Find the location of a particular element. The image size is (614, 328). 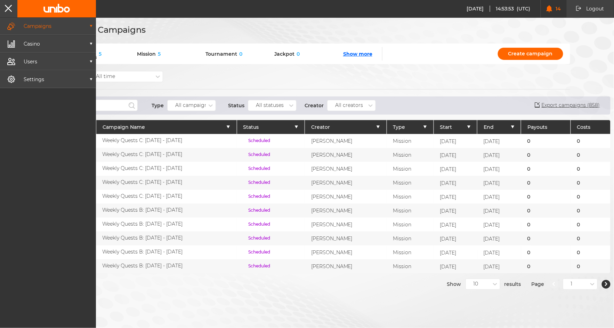

p: Type is located at coordinates (158, 105).